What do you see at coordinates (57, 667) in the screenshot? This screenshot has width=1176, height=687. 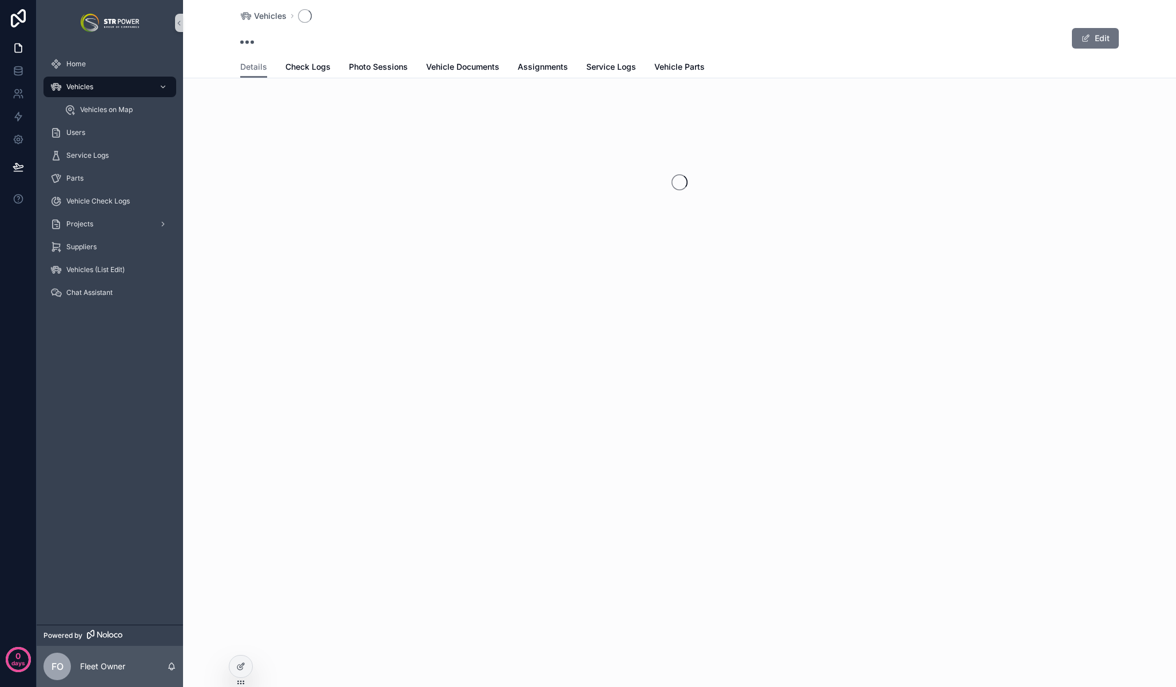 I see `span: FO` at bounding box center [57, 667].